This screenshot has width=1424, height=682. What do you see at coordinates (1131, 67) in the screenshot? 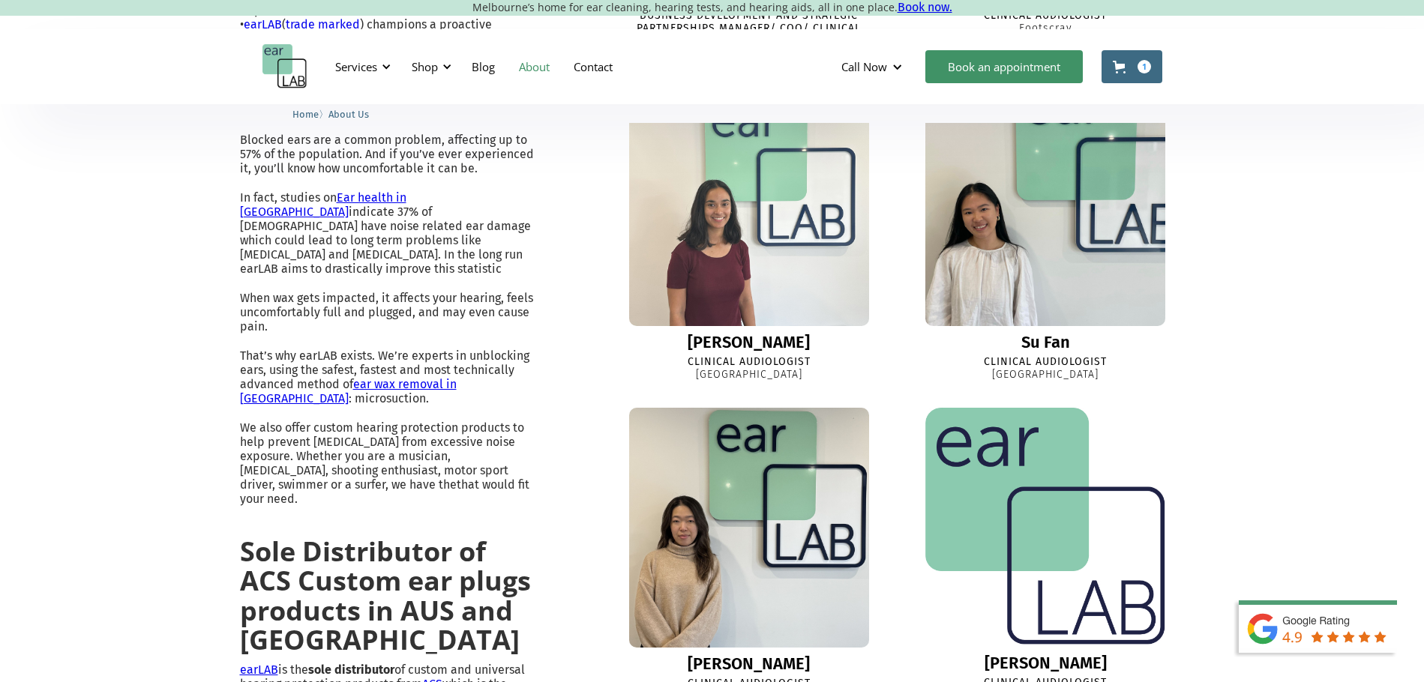
I see `a: Open cart containing 1 items` at bounding box center [1131, 67].